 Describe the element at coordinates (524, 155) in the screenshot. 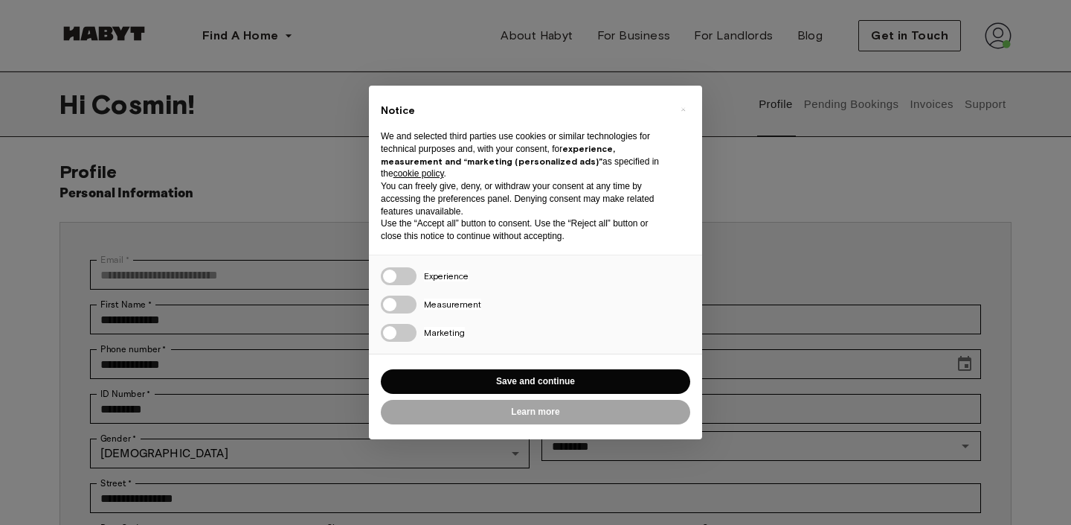

I see `p: We and selected third parties use cookies or similar technologies for technical purposes and, wit...` at that location.